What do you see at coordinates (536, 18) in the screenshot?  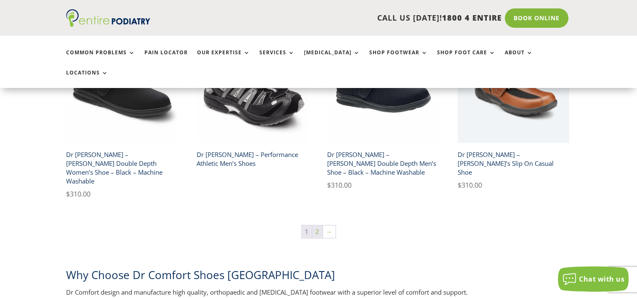 I see `a: Book Online` at bounding box center [536, 18].